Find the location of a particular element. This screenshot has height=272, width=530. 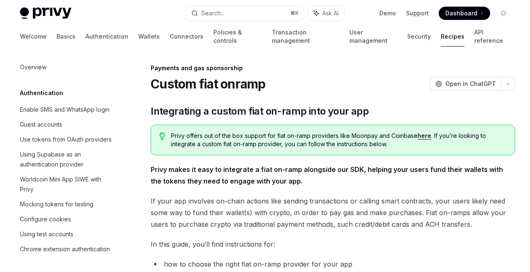

span: ⌘ K is located at coordinates (294, 13).